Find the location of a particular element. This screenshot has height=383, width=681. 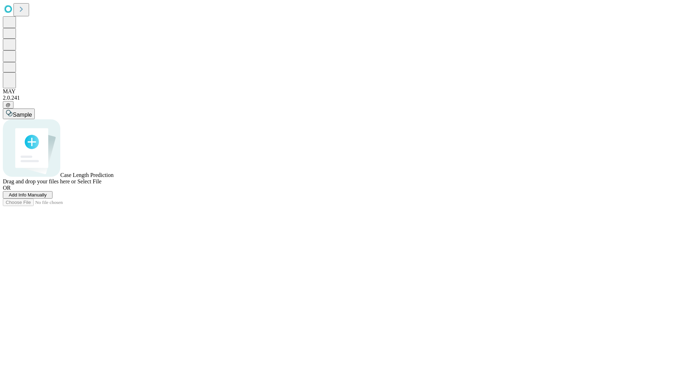

span: OR is located at coordinates (7, 187).